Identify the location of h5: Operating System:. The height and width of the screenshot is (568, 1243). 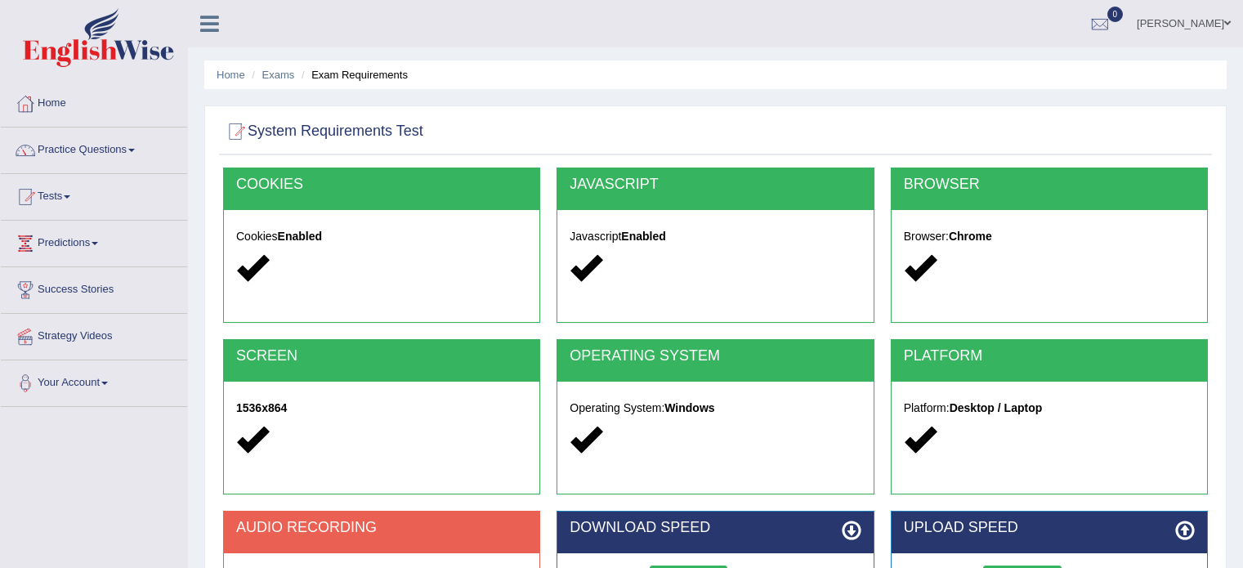
(715, 408).